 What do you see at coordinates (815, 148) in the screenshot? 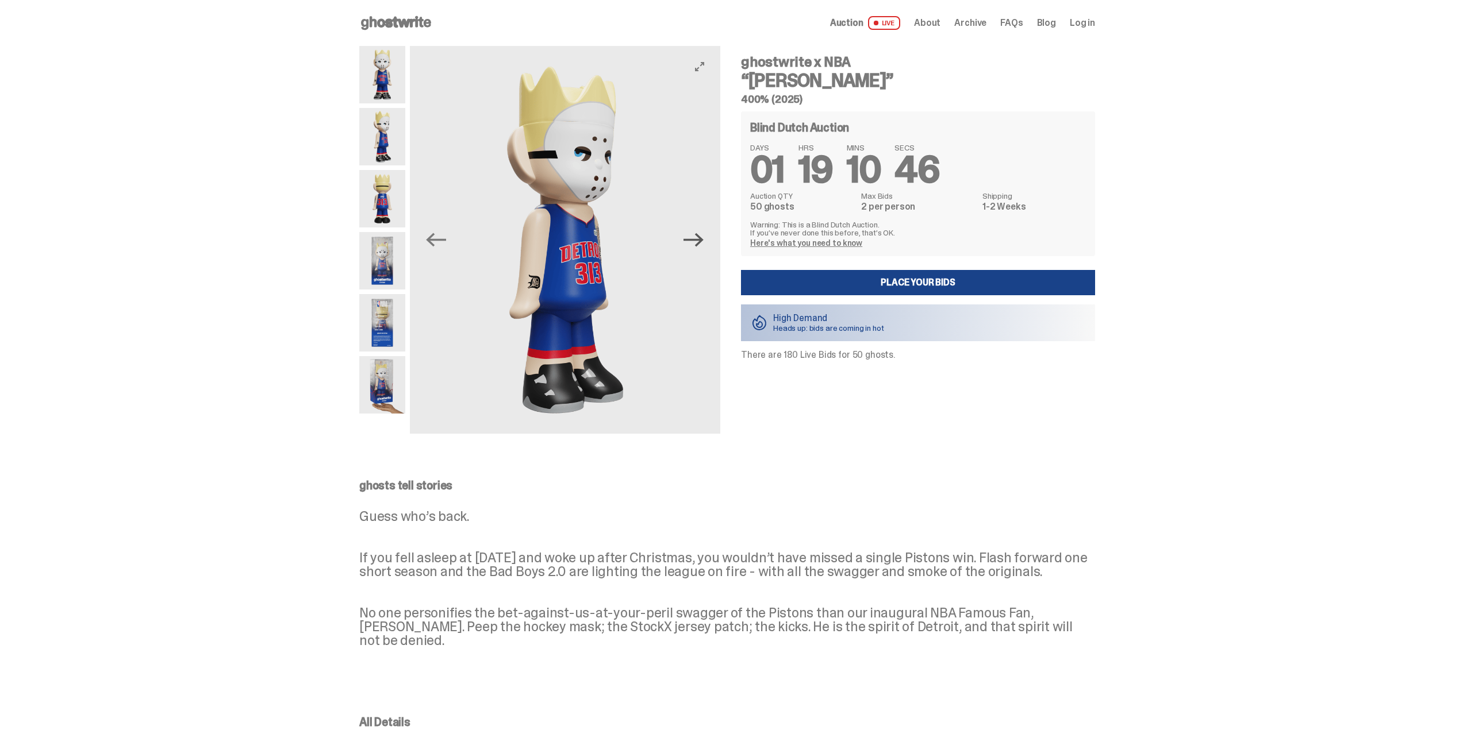
I see `span: HRS` at bounding box center [815, 148].